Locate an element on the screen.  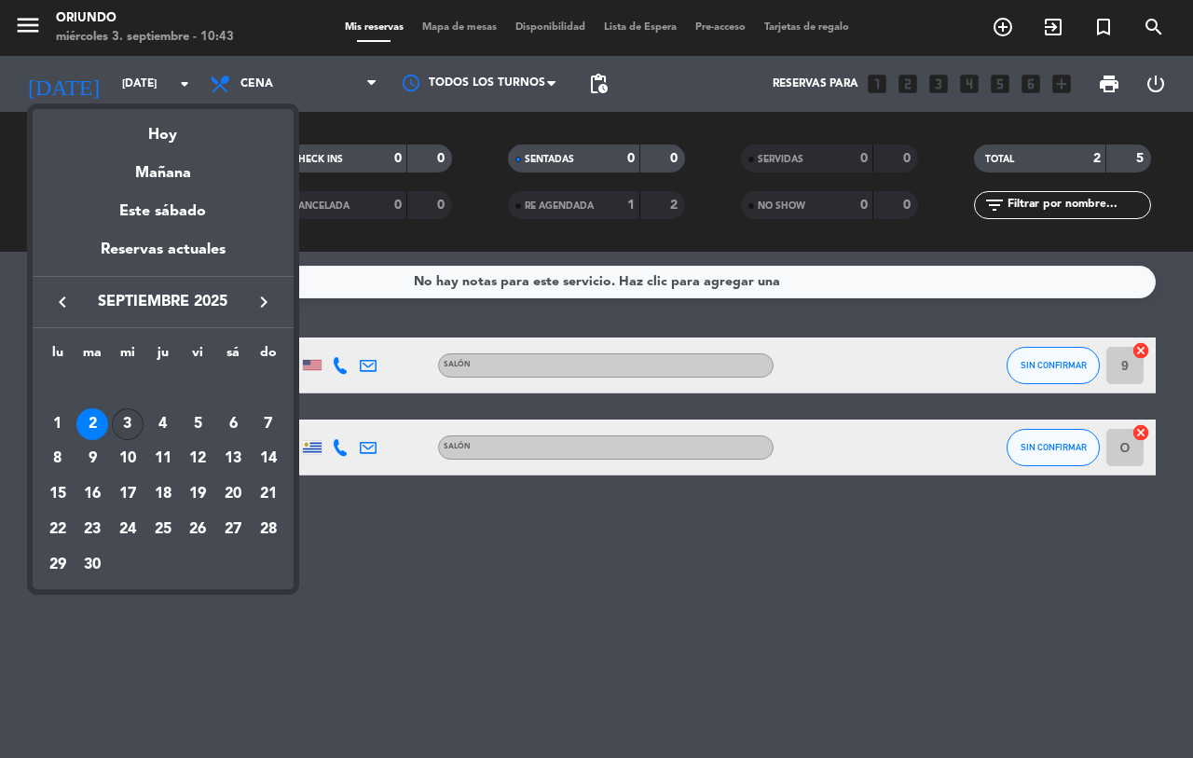
td: 18 de septiembre de 2025 is located at coordinates (163, 494).